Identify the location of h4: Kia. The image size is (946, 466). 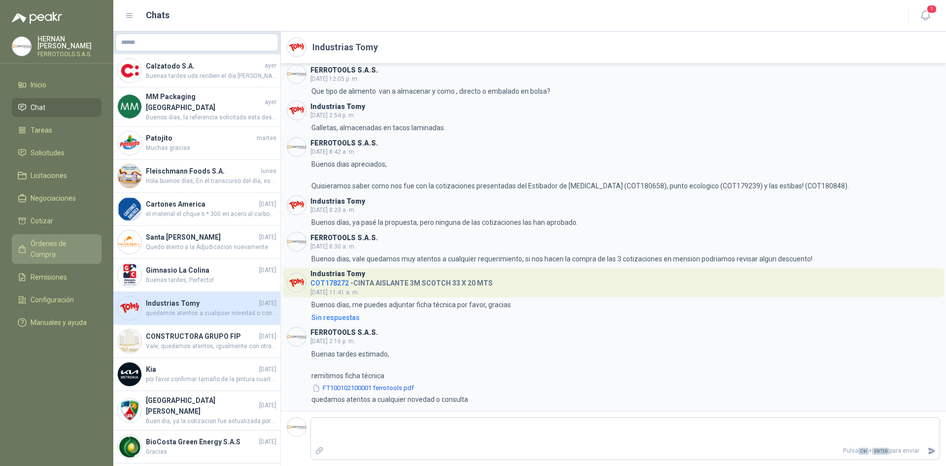
(201, 369).